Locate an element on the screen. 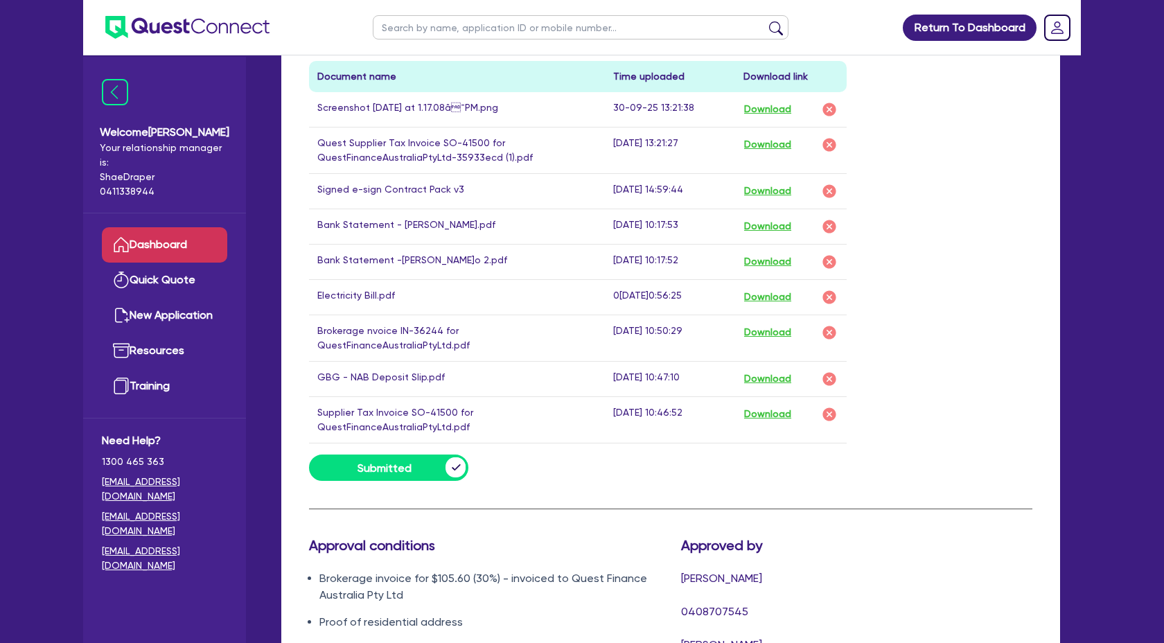 Image resolution: width=1164 pixels, height=643 pixels. span: 0408707545 is located at coordinates (714, 611).